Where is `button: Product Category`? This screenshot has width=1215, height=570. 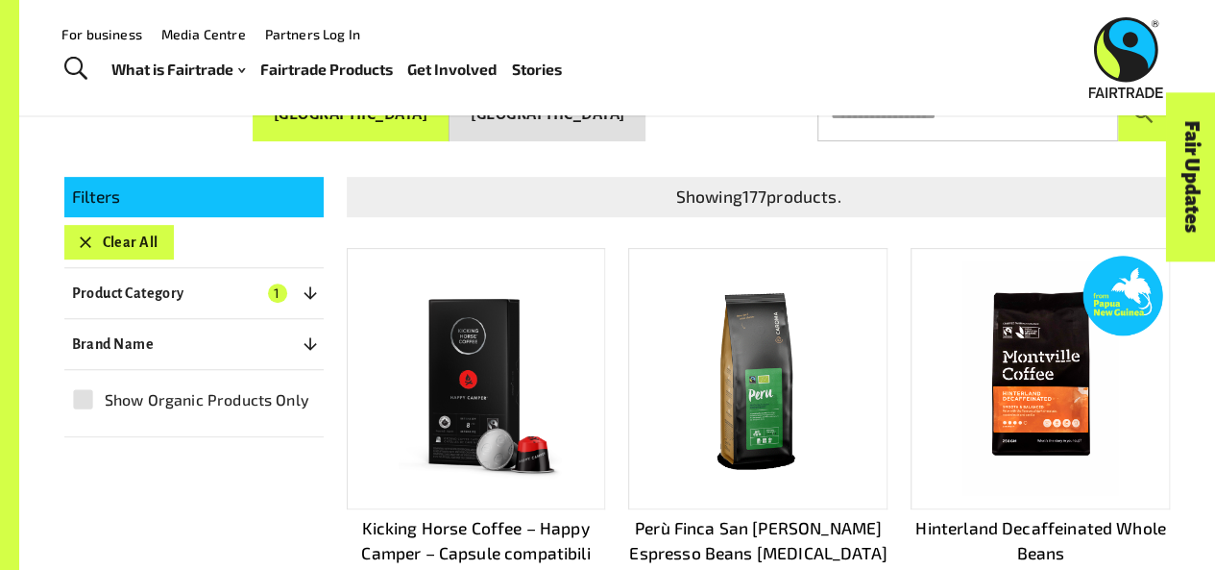 button: Product Category is located at coordinates (194, 293).